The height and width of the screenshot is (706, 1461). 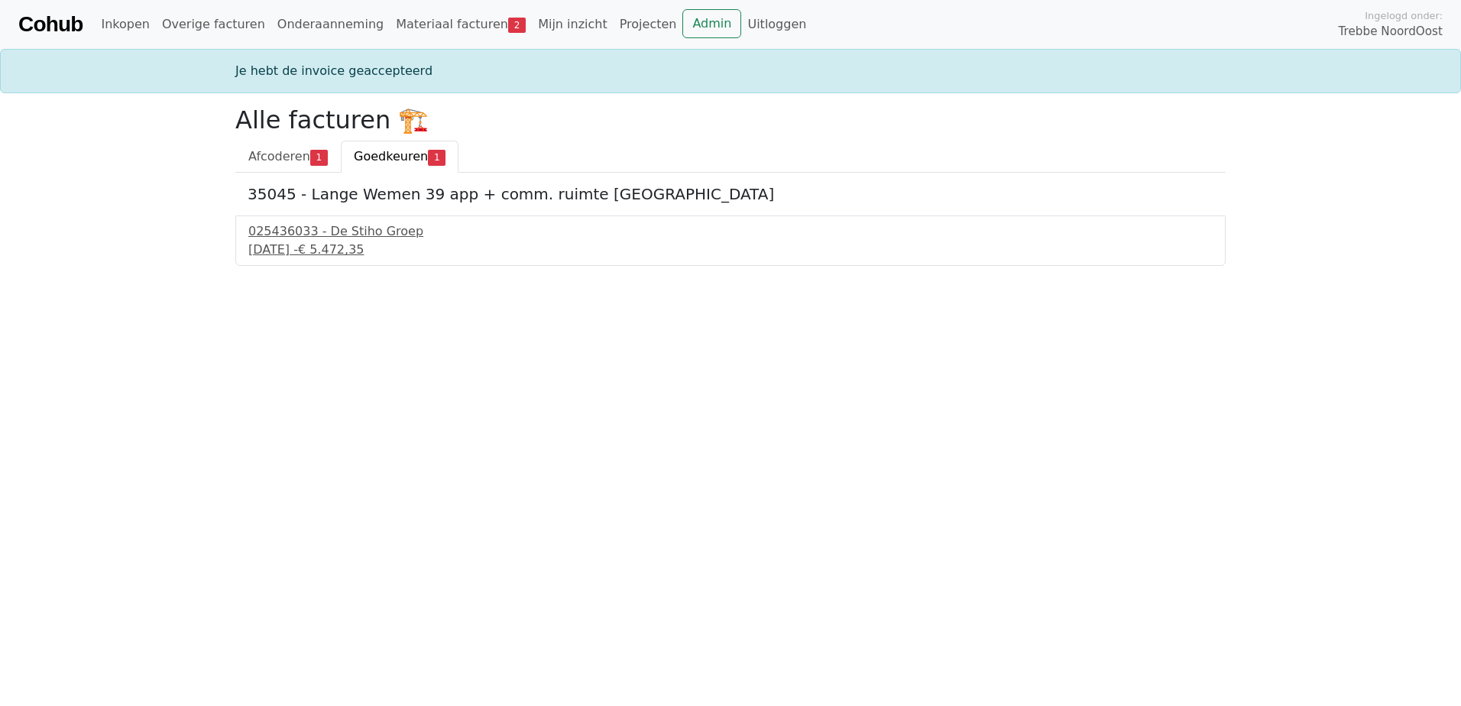 What do you see at coordinates (516, 25) in the screenshot?
I see `span: 2` at bounding box center [516, 25].